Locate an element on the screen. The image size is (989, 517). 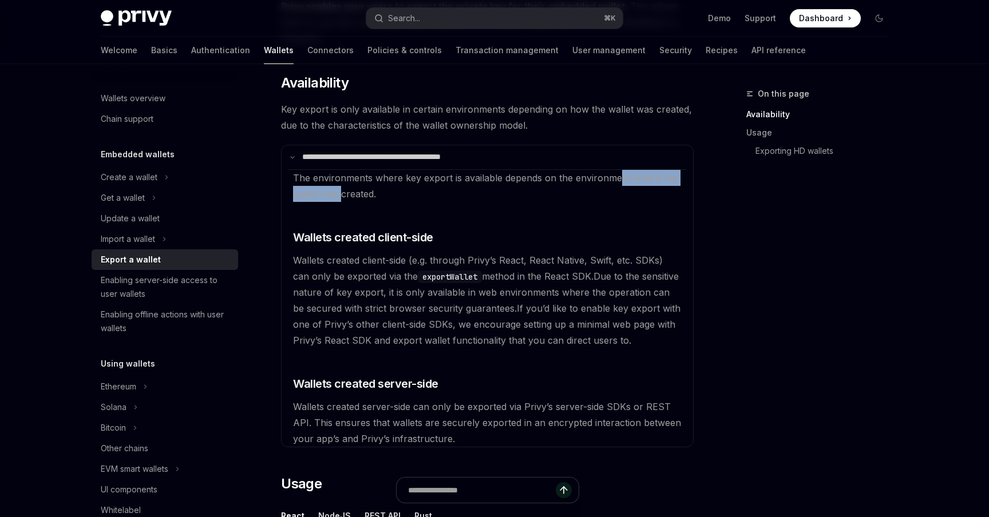
img: dark logo is located at coordinates (136, 18).